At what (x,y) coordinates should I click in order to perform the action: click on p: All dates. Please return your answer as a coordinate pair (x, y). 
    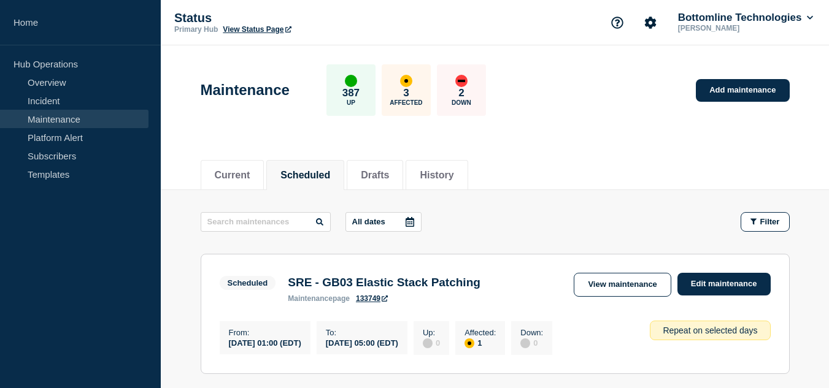
    Looking at the image, I should click on (369, 221).